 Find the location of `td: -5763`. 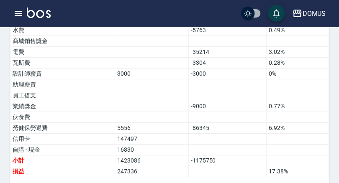

td: -5763 is located at coordinates (227, 31).